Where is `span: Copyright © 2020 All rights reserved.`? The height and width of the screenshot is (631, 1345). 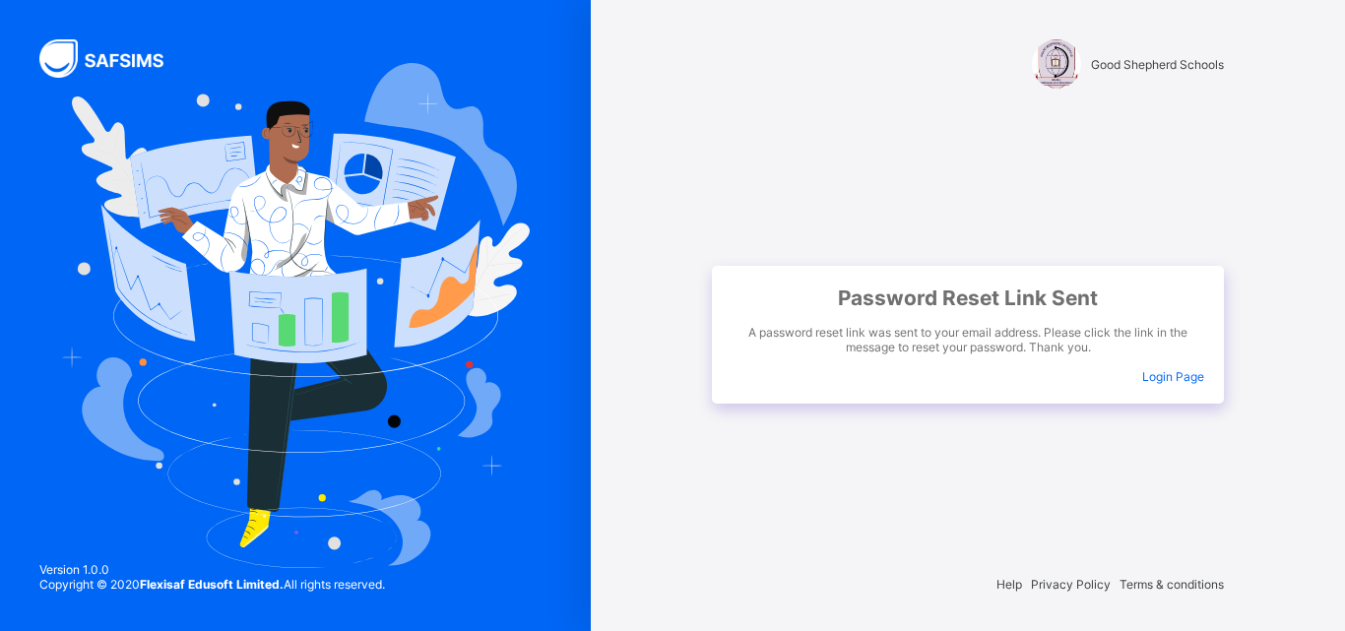 span: Copyright © 2020 All rights reserved. is located at coordinates (212, 584).